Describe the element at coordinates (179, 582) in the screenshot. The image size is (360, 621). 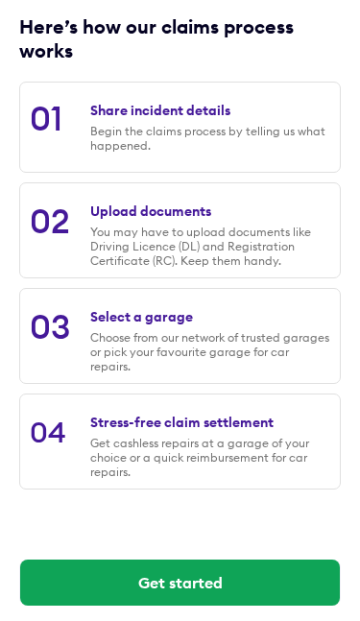
I see `button: Get started` at that location.